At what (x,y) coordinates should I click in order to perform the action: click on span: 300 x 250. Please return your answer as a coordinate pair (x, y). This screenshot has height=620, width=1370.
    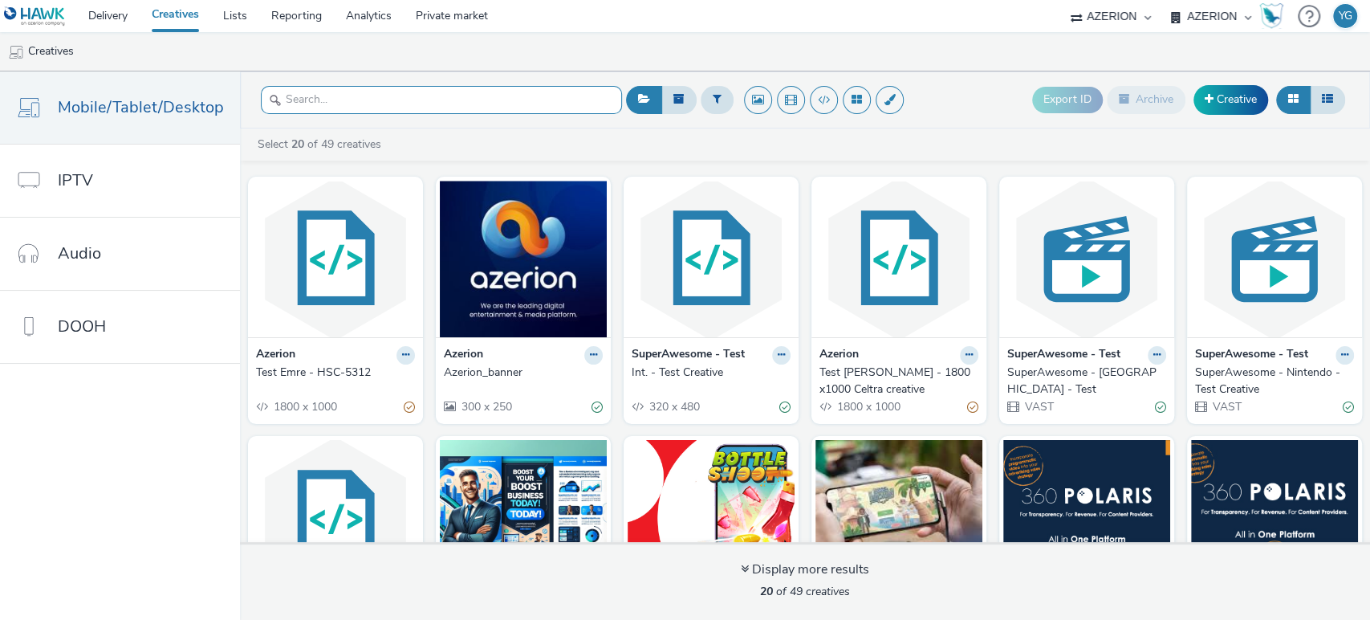
    Looking at the image, I should click on (486, 406).